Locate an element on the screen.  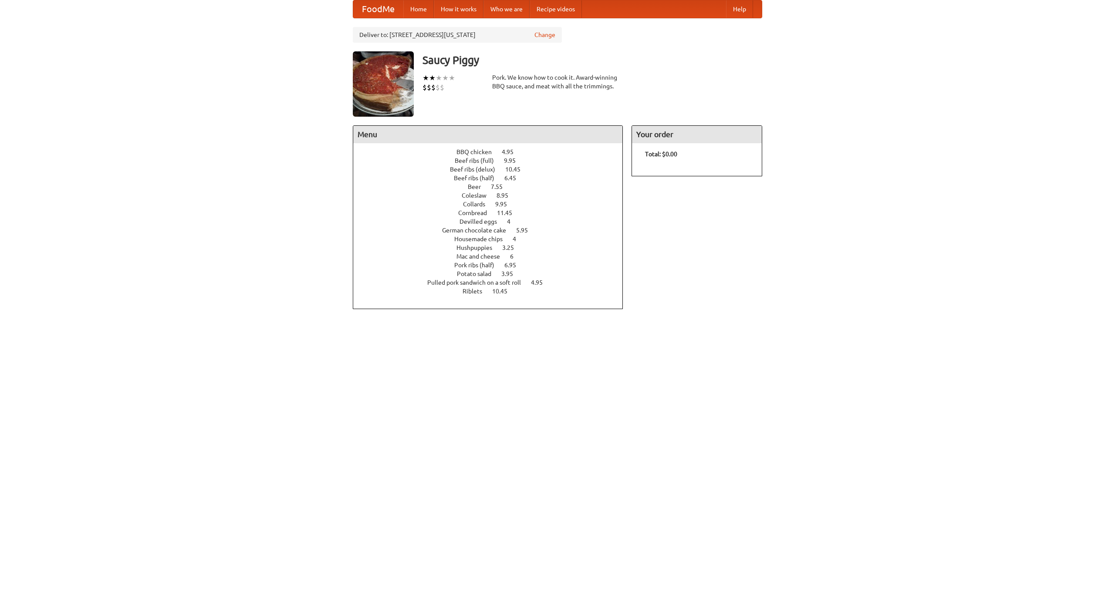
span: Beef ribs (delux) is located at coordinates (477, 169).